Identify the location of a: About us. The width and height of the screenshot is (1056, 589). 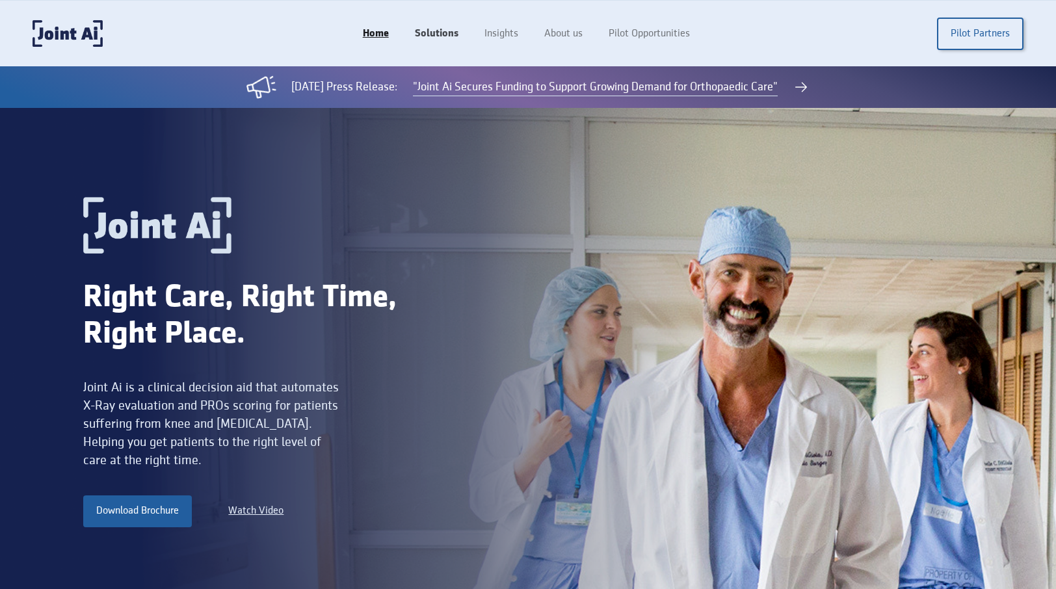
(563, 34).